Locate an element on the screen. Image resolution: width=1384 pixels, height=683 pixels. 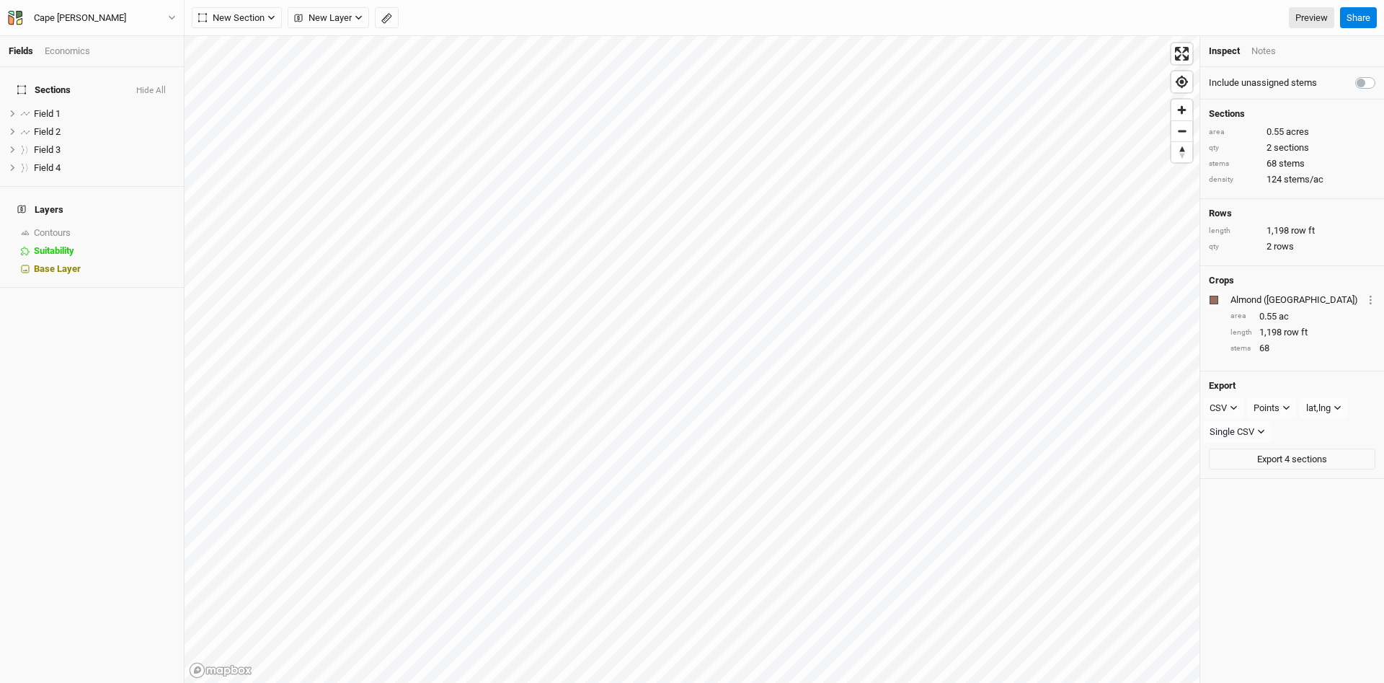
a: Fields is located at coordinates (21, 50).